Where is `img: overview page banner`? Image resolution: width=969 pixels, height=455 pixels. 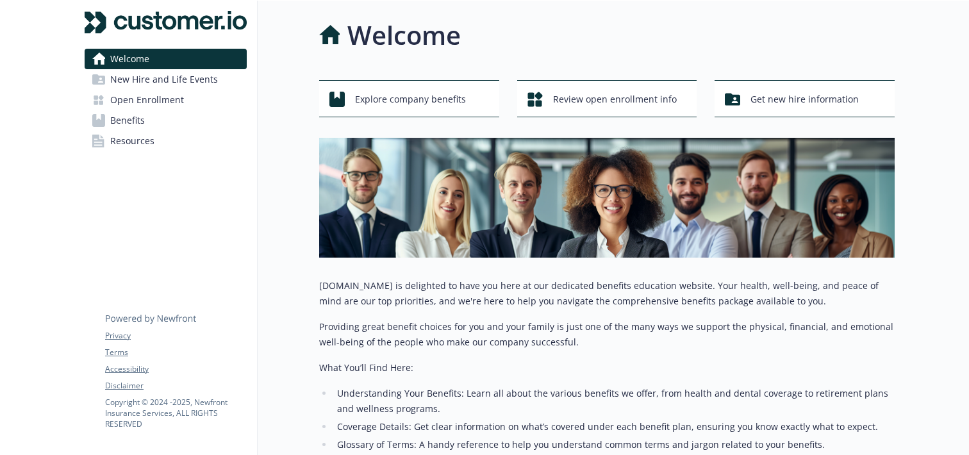
img: overview page banner is located at coordinates (607, 197).